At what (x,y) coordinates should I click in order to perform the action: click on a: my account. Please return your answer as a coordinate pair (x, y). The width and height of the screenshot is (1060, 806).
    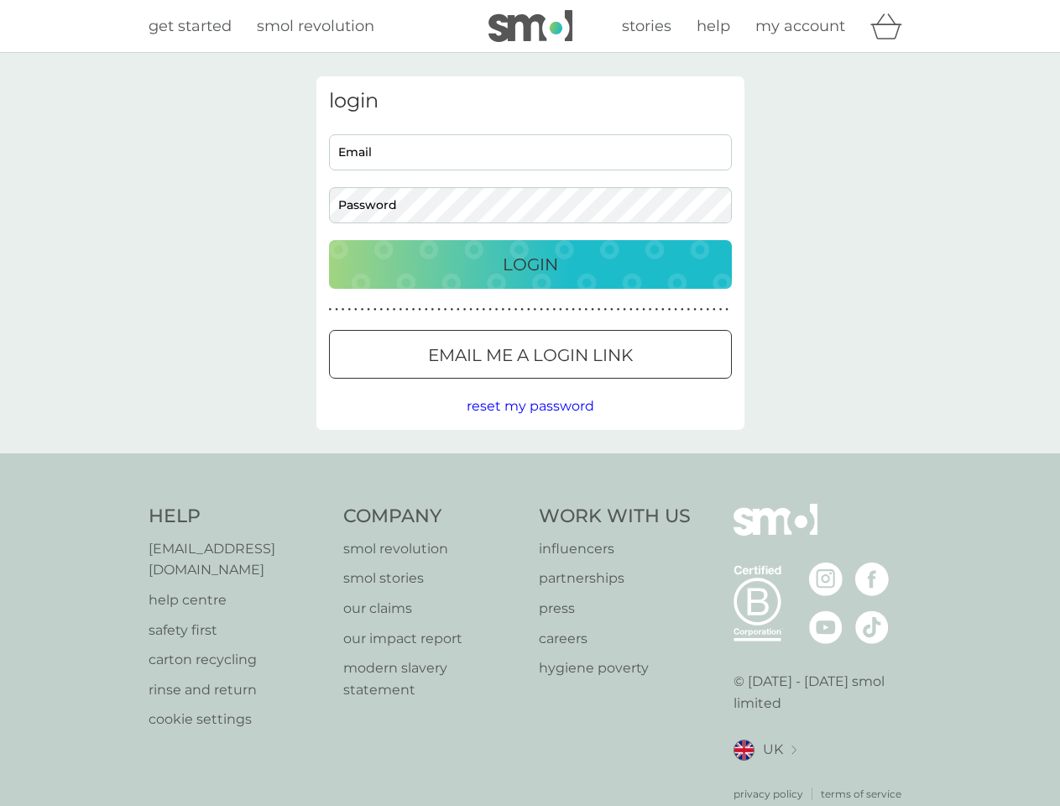
    Looking at the image, I should click on (800, 26).